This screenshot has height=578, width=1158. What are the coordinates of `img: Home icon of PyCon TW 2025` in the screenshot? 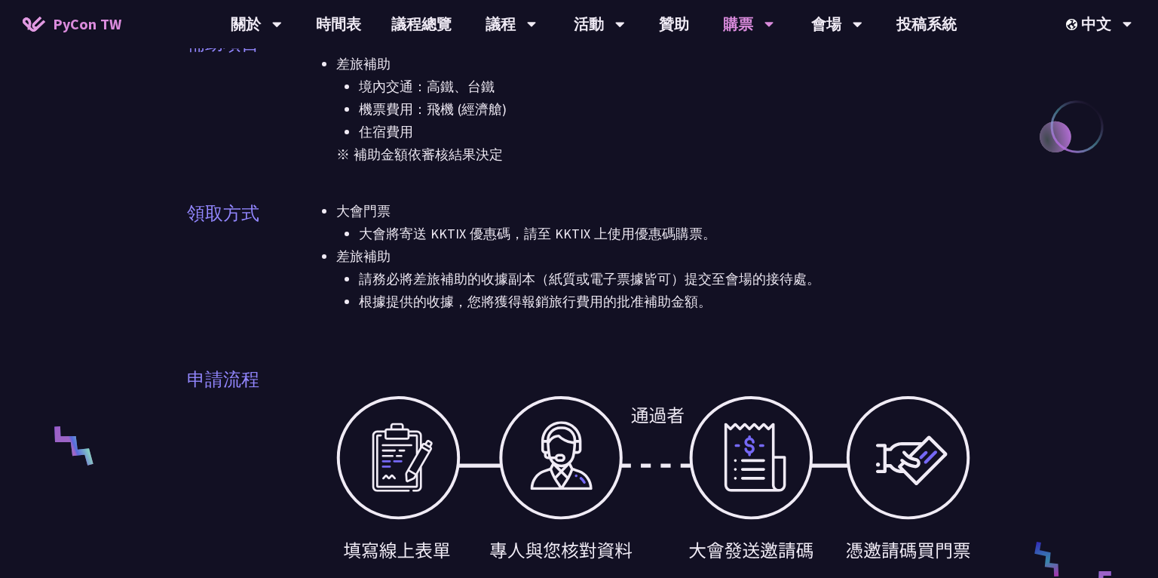 It's located at (34, 24).